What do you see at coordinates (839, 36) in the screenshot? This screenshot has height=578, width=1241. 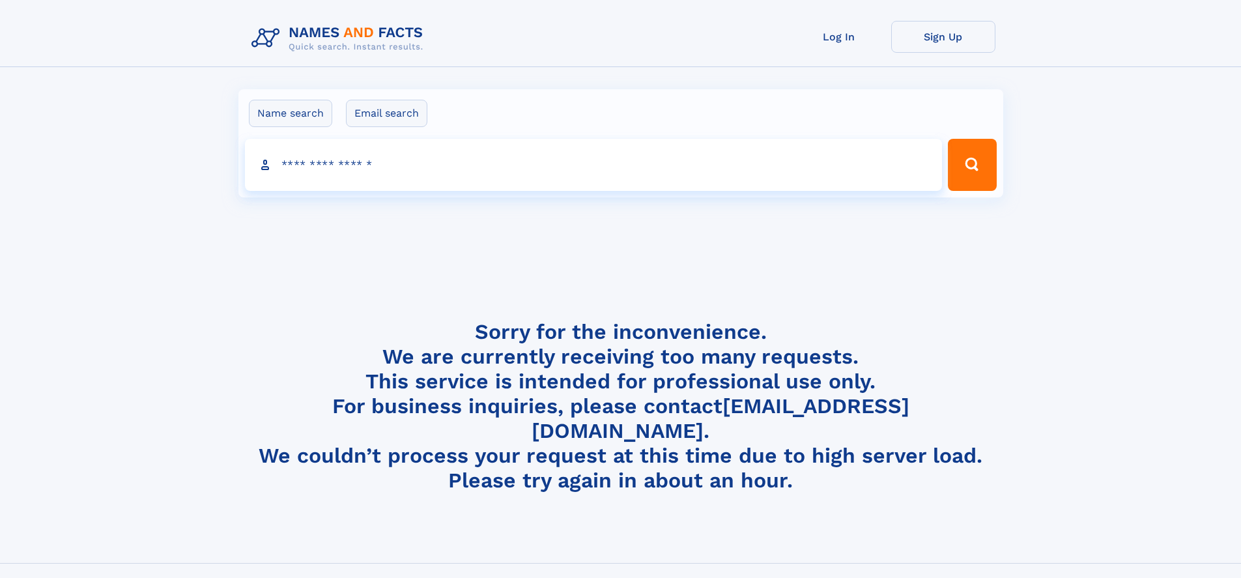 I see `a: Log In` at bounding box center [839, 36].